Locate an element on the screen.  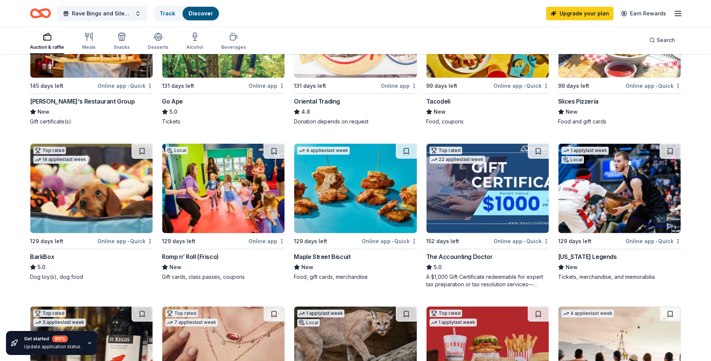
a: Image for Romp n’ Roll (Frisco)Local129 days leftOnline appRomp n’ Roll (Frisco)NewGift cards, cl... is located at coordinates (223, 212).